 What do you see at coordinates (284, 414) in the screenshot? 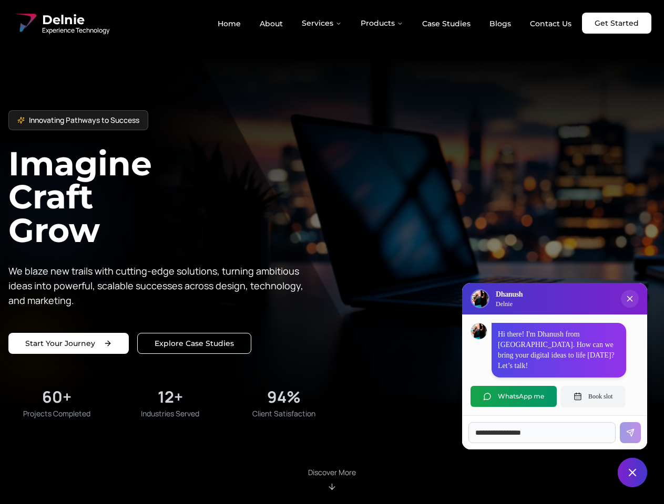
I see `span: Client Satisfaction` at bounding box center [284, 414].